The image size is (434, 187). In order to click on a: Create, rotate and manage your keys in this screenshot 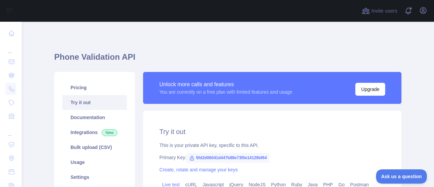, I will do `click(198, 170)`.